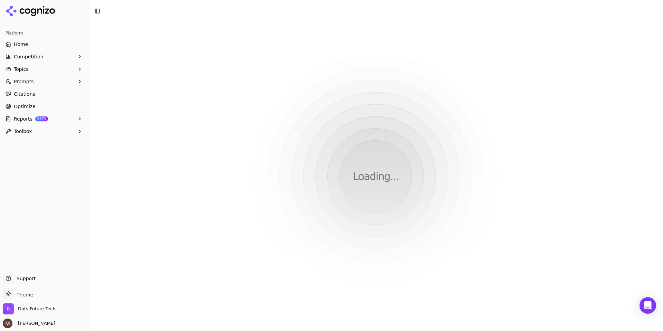 The image size is (663, 331). What do you see at coordinates (44, 33) in the screenshot?
I see `div: Platform` at bounding box center [44, 33].